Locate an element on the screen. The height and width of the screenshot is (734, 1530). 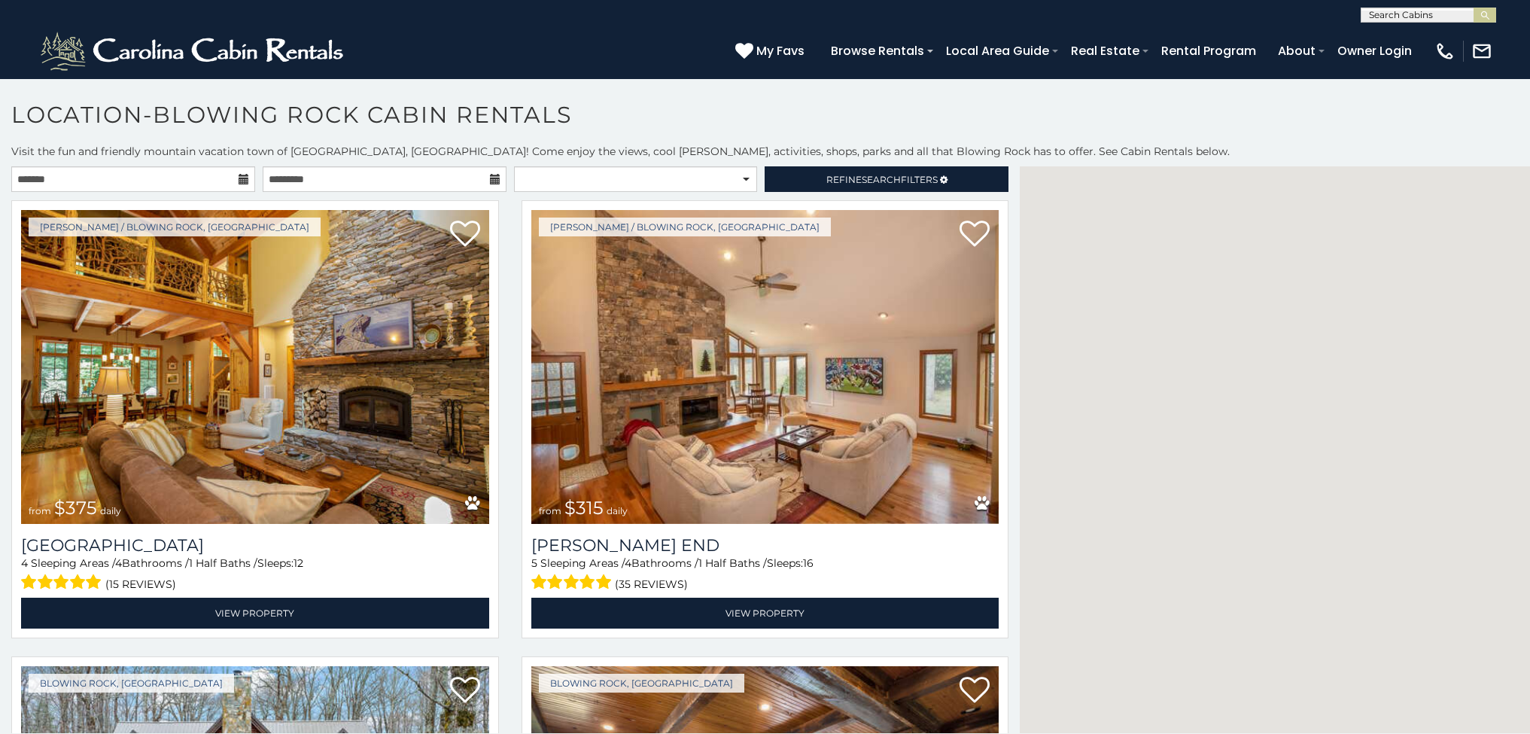
a: My Favs is located at coordinates (771, 51).